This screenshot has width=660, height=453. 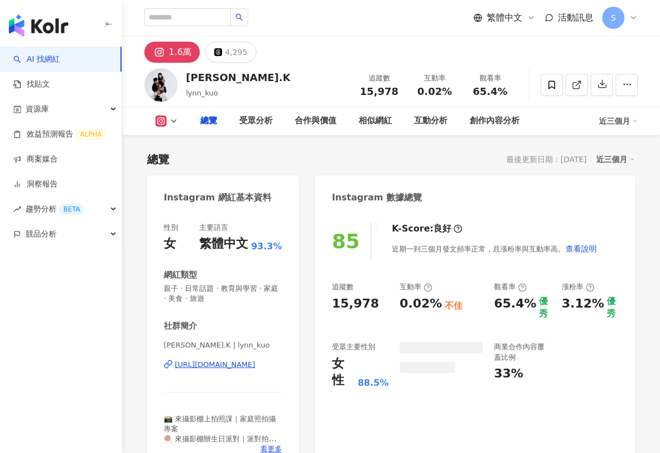 I want to click on span: rise, so click(x=17, y=209).